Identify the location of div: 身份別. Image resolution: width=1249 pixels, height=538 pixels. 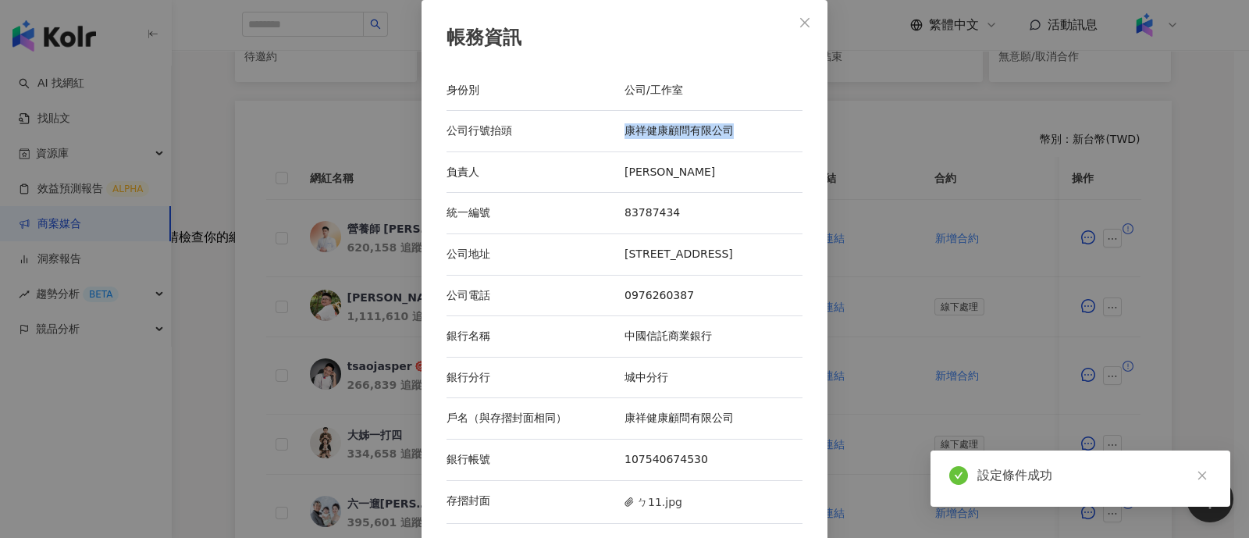
(536, 91).